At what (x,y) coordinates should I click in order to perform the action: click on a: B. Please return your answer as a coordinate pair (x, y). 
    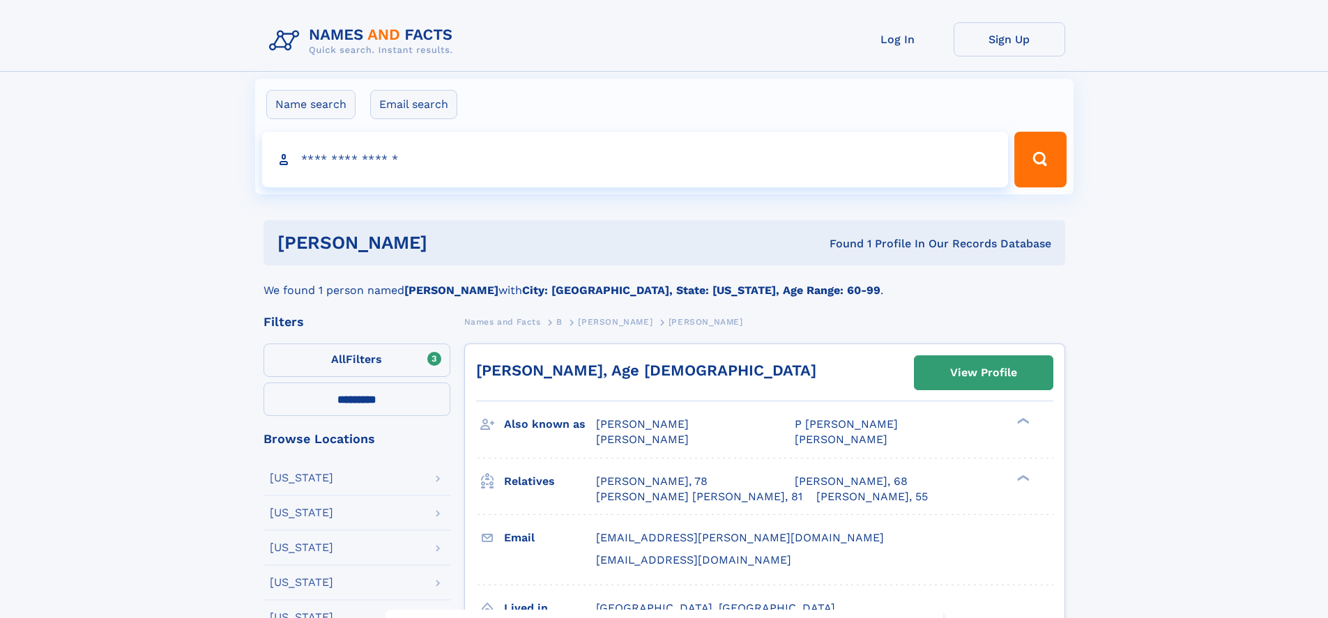
    Looking at the image, I should click on (559, 321).